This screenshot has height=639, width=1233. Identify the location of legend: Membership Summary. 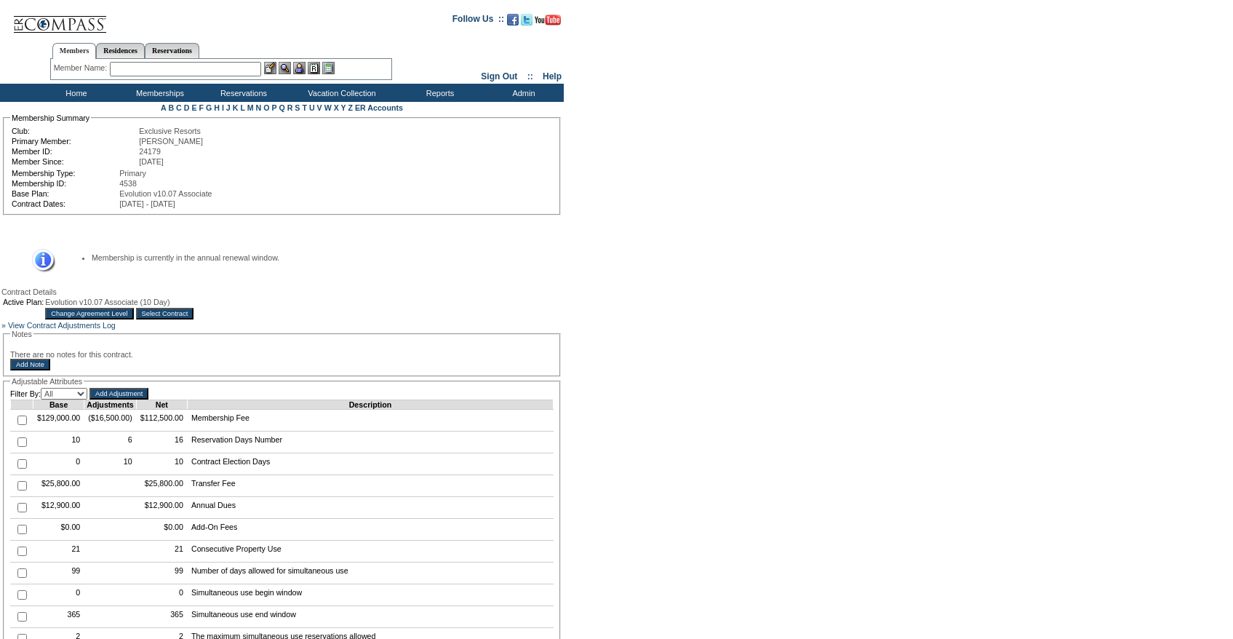
(50, 118).